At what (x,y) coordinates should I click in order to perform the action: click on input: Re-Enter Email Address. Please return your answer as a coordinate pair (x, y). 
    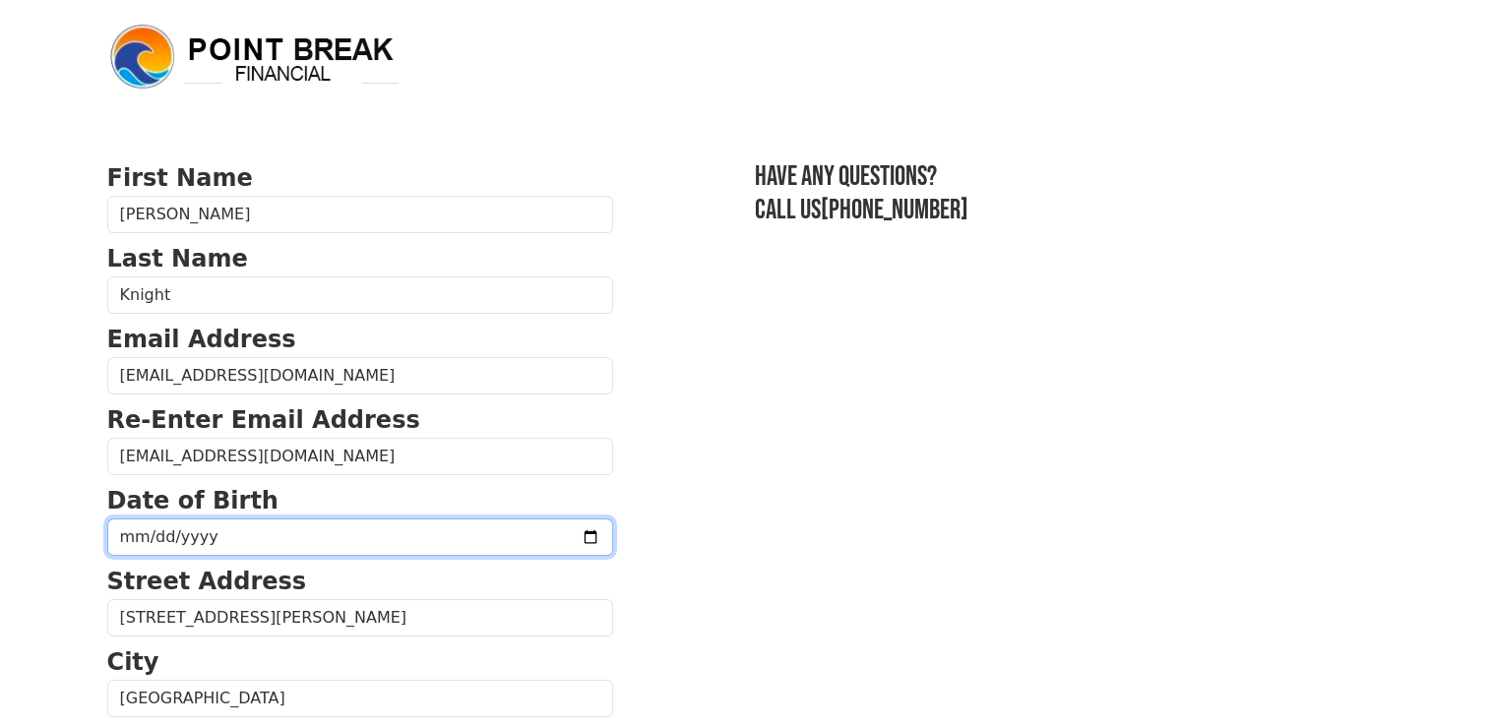
    Looking at the image, I should click on (360, 457).